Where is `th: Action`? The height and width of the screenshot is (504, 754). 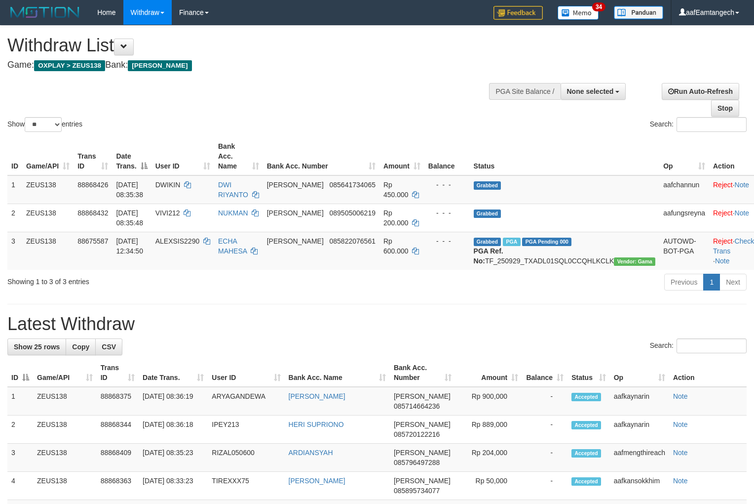 th: Action is located at coordinates (708, 372).